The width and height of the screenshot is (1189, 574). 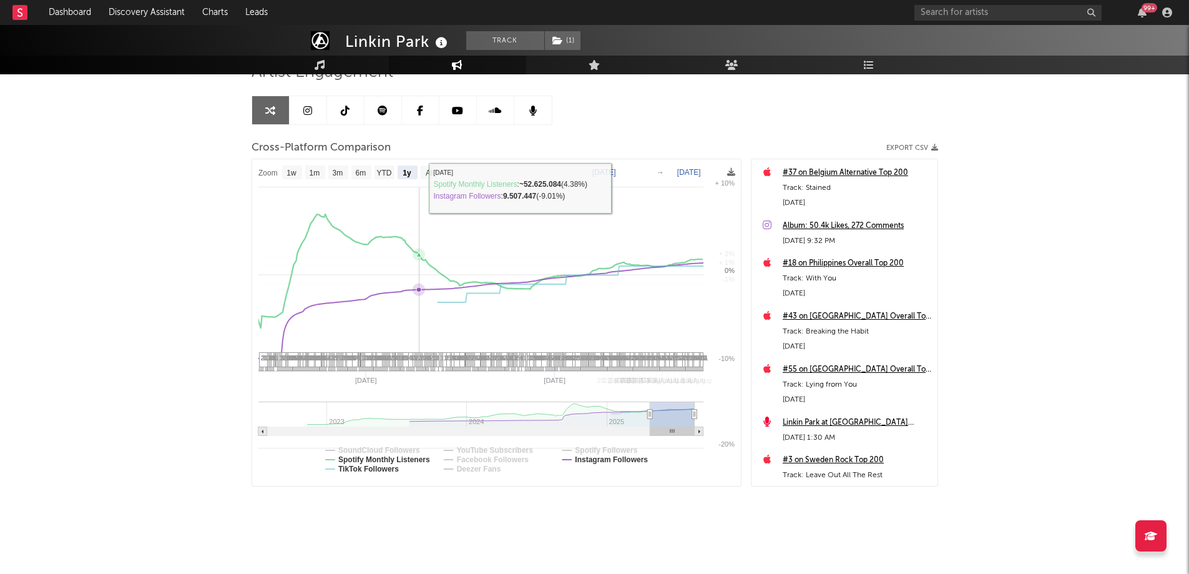 What do you see at coordinates (613, 358) in the screenshot?
I see `span: 64` at bounding box center [613, 358].